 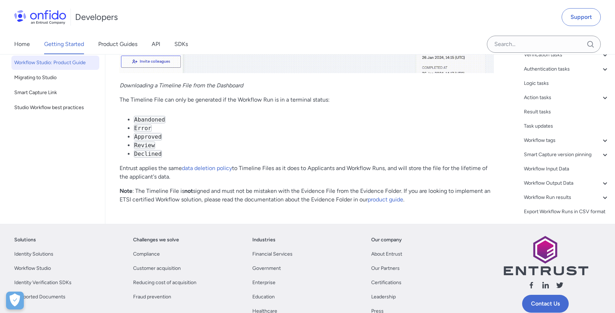 What do you see at coordinates (25, 240) in the screenshot?
I see `a: Solutions` at bounding box center [25, 240].